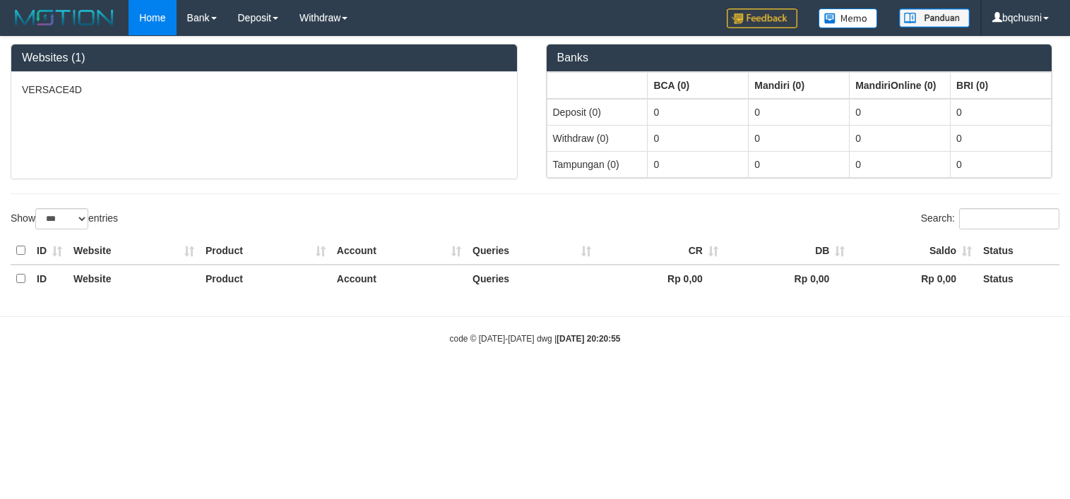  What do you see at coordinates (935, 18) in the screenshot?
I see `img: panduan.png` at bounding box center [935, 18].